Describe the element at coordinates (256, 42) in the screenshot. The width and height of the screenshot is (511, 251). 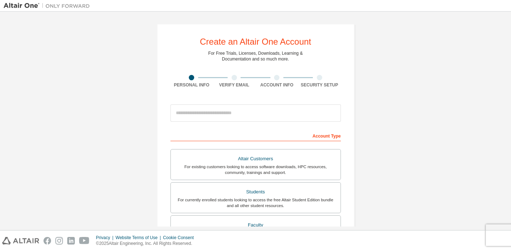
I see `div: Create an Altair One Account` at that location.